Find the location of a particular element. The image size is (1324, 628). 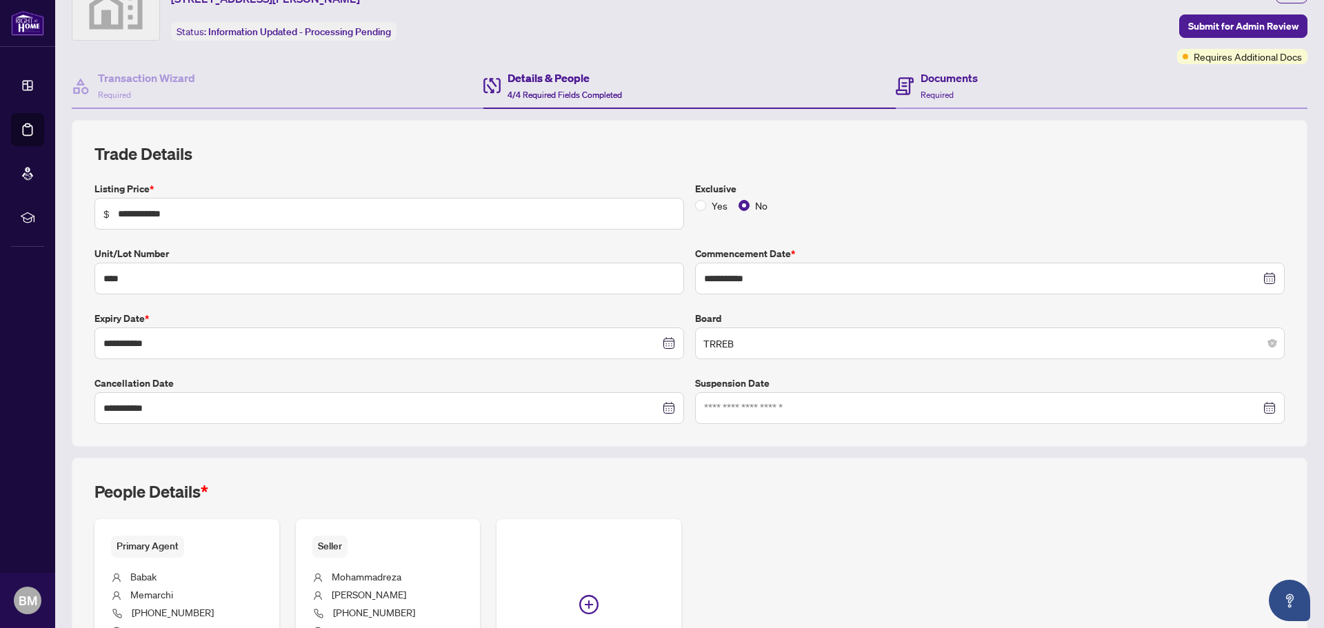

span: 4/4 Required Fields Completed is located at coordinates (565, 94).